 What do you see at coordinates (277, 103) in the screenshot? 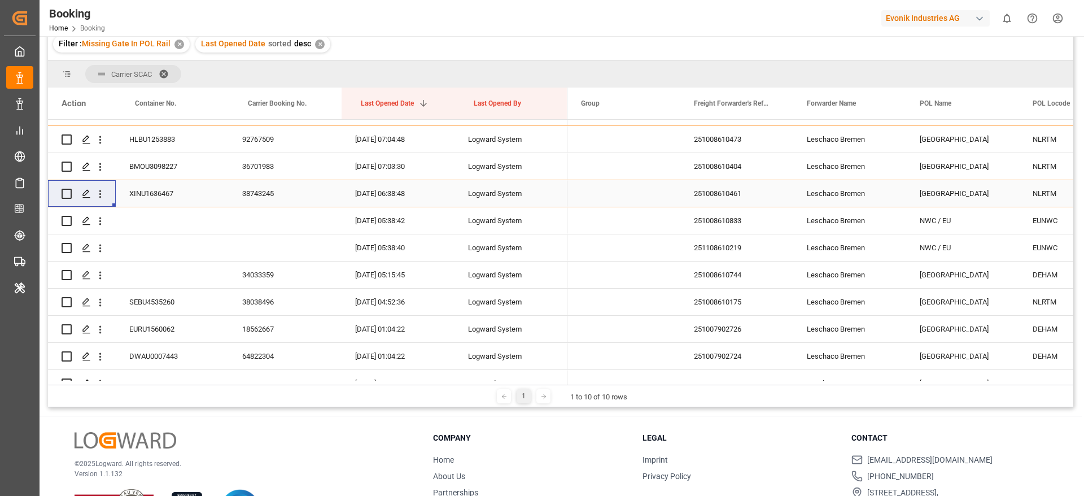
I see `span: Carrier Booking No.` at bounding box center [277, 103].